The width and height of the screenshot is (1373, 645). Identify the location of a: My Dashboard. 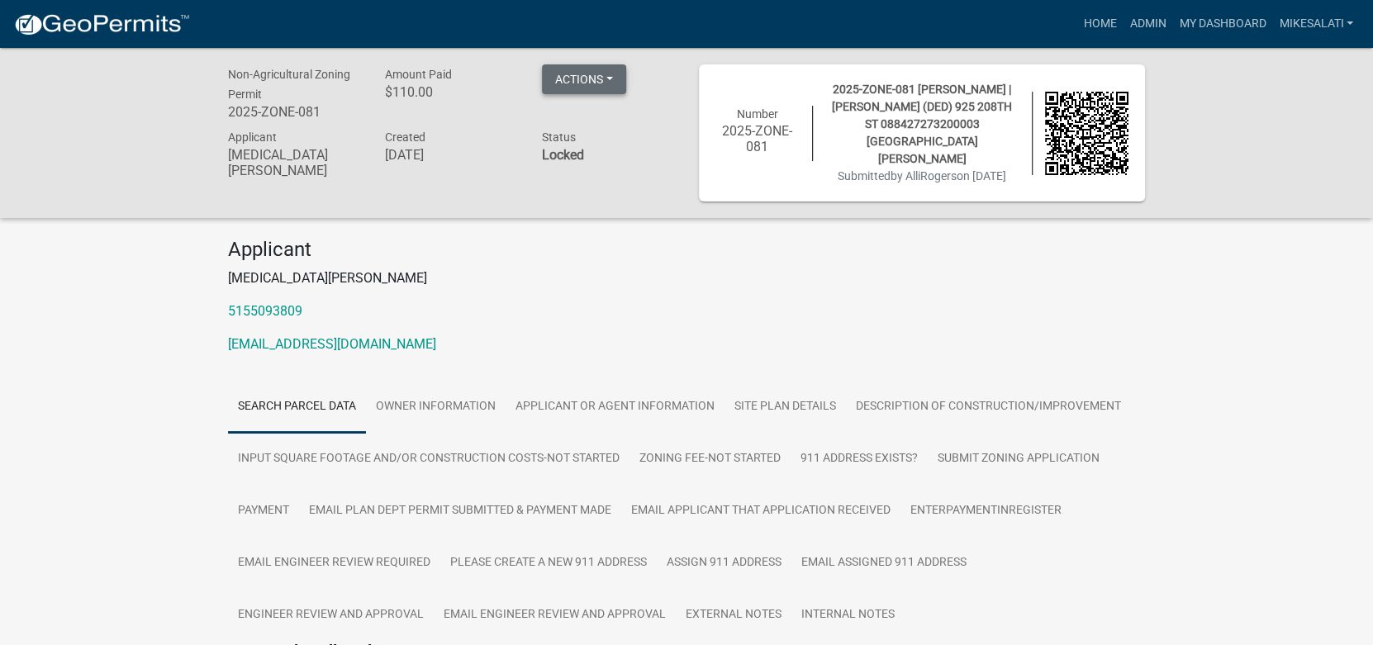
(1222, 24).